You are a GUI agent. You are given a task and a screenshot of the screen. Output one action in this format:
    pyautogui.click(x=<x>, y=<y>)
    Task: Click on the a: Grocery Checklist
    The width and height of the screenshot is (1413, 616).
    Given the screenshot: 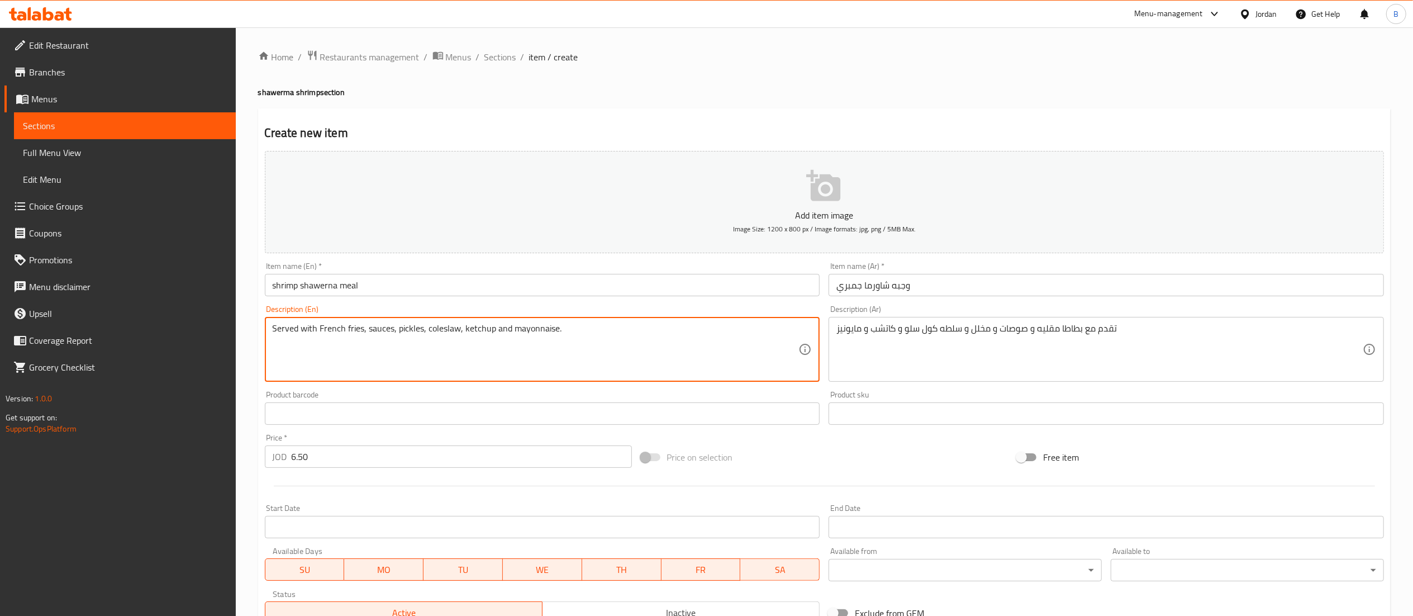 What is the action you would take?
    pyautogui.click(x=120, y=367)
    